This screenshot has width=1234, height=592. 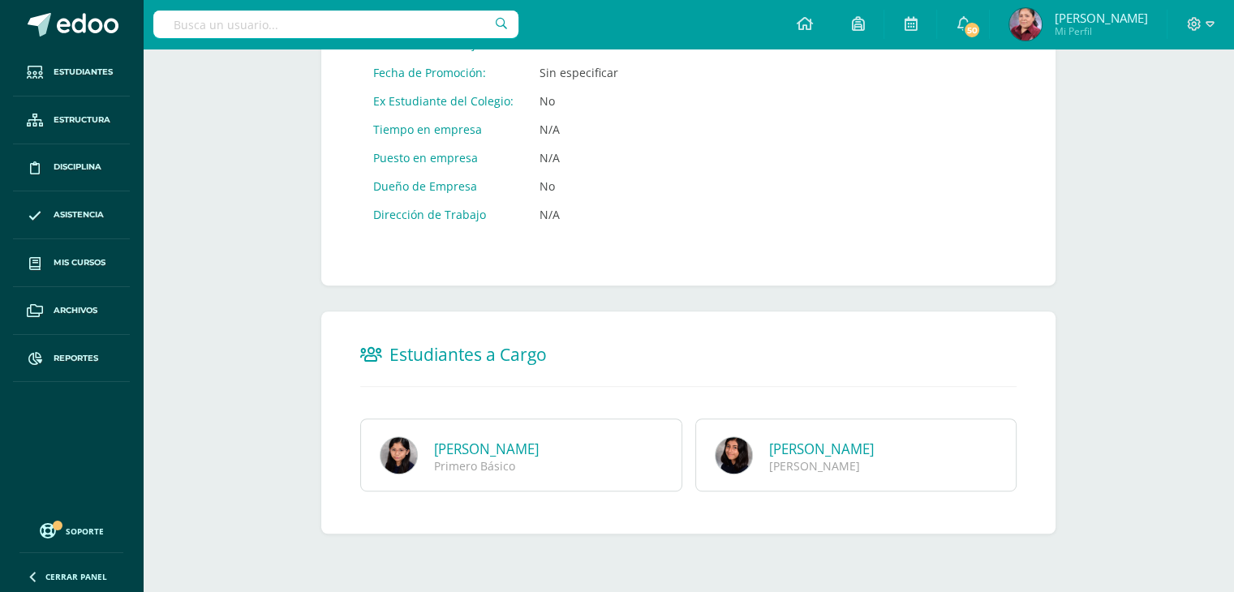 What do you see at coordinates (733, 455) in the screenshot?
I see `img: 6D-16.jpg` at bounding box center [733, 455].